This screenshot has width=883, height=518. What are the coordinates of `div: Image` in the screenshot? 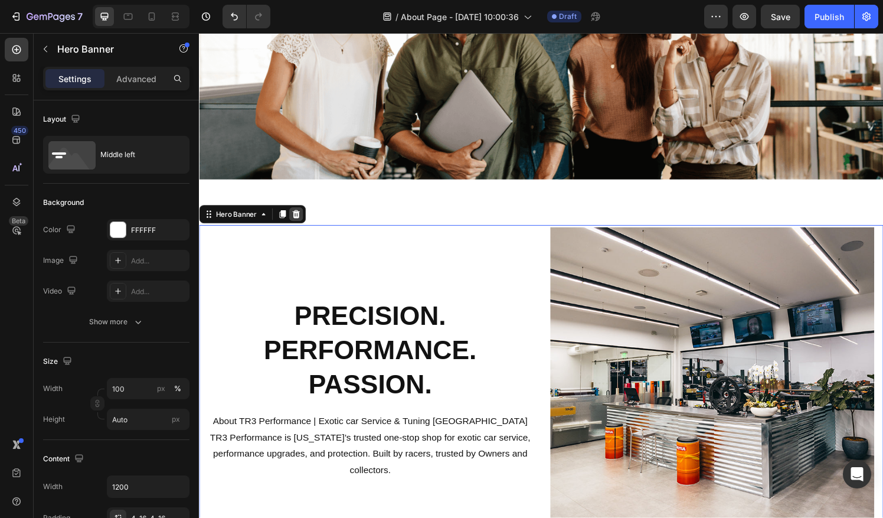 It's located at (61, 260).